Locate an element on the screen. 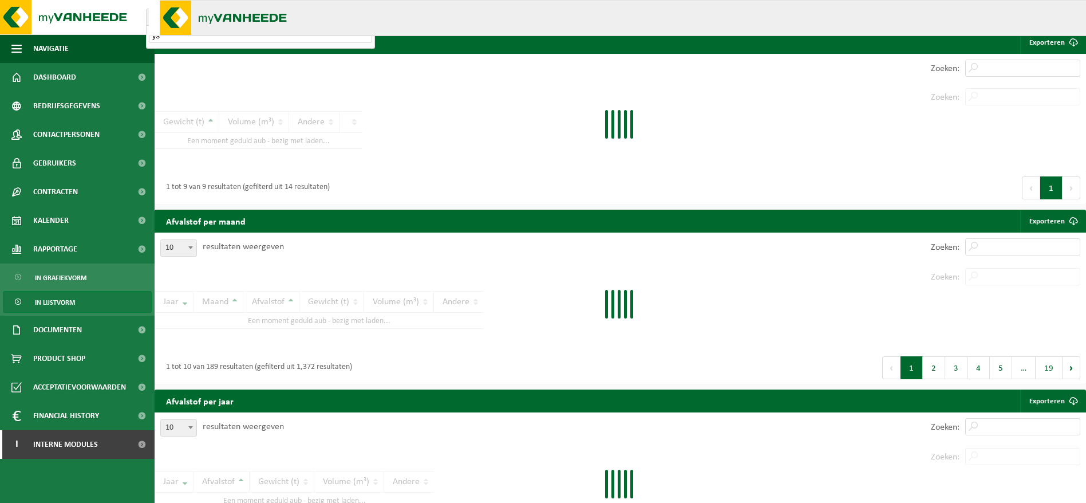  a: In grafiekvorm is located at coordinates (77, 277).